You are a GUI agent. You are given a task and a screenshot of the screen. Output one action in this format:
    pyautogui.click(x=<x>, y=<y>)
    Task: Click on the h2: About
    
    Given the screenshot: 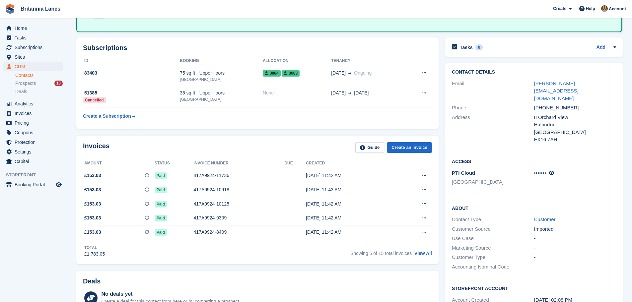 What is the action you would take?
    pyautogui.click(x=534, y=208)
    